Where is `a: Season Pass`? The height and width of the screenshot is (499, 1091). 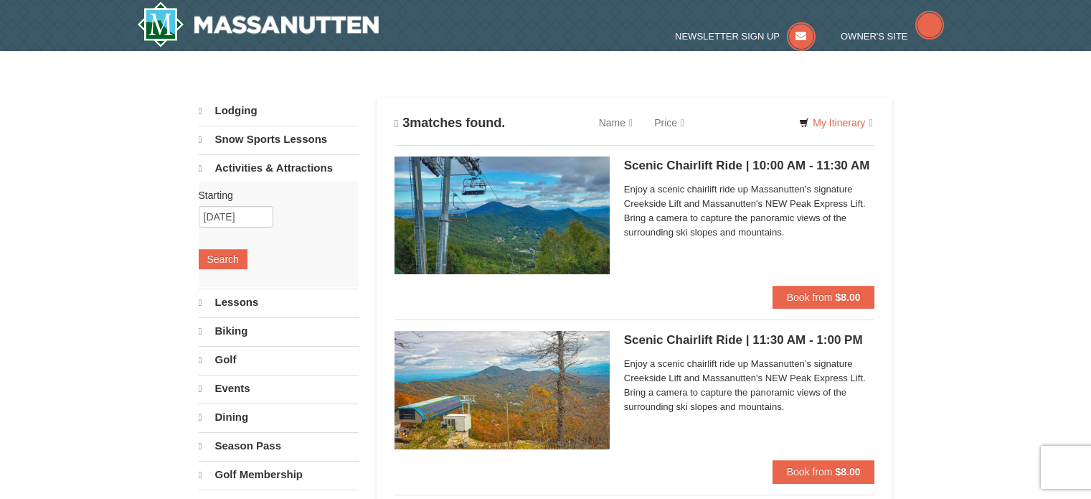 a: Season Pass is located at coordinates (278, 446).